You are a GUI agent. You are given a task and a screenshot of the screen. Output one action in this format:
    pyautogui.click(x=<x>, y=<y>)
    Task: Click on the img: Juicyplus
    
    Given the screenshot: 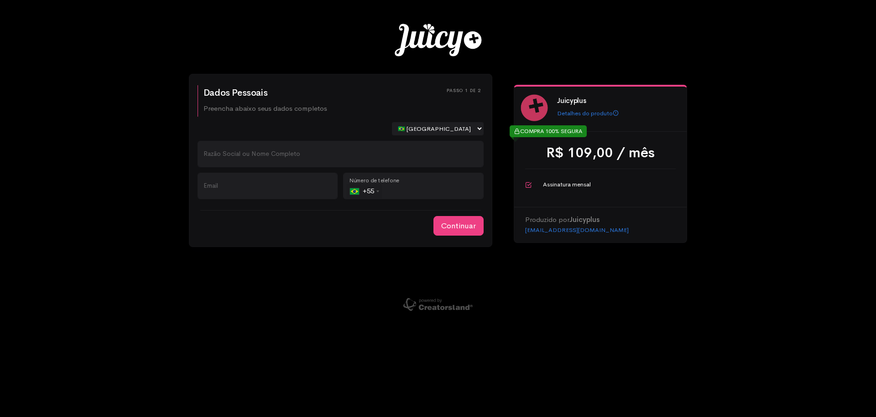 What is the action you would take?
    pyautogui.click(x=438, y=40)
    